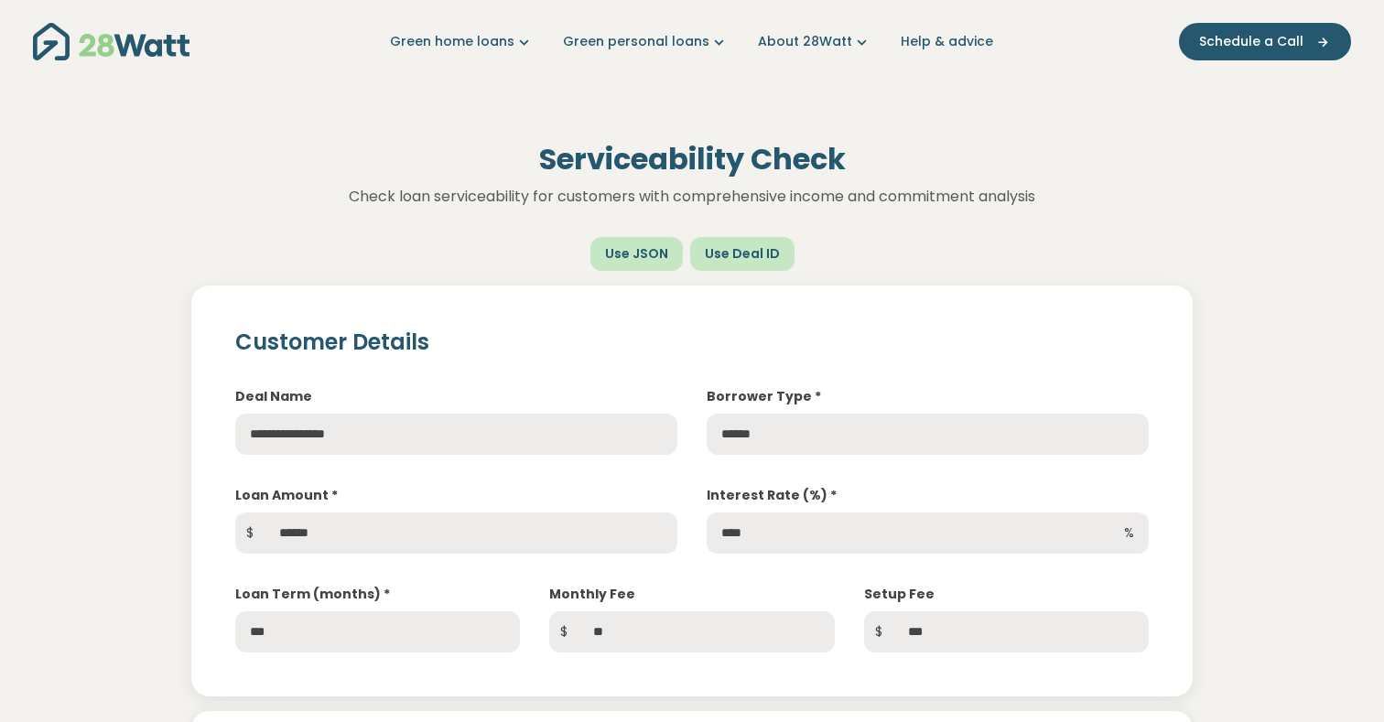 This screenshot has width=1384, height=722. I want to click on label: Deal Name, so click(274, 396).